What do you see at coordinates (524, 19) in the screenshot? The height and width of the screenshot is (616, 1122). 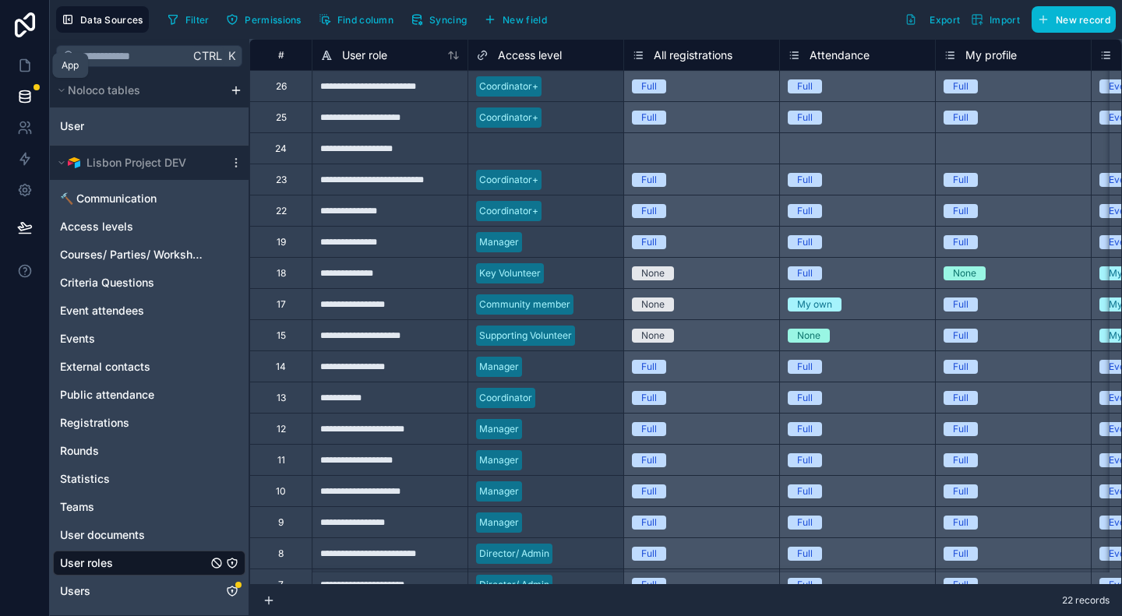 I see `span: New field` at bounding box center [524, 19].